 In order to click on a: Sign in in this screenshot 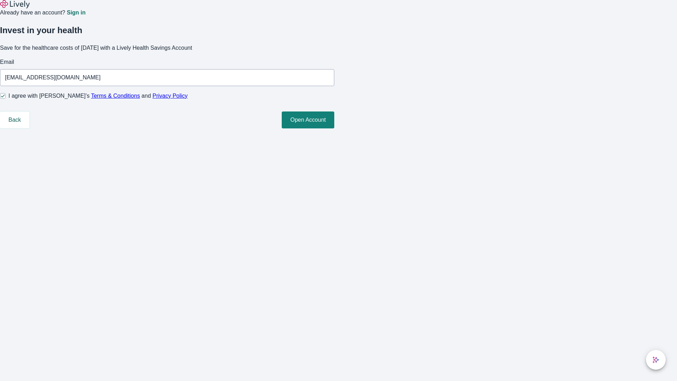, I will do `click(76, 13)`.